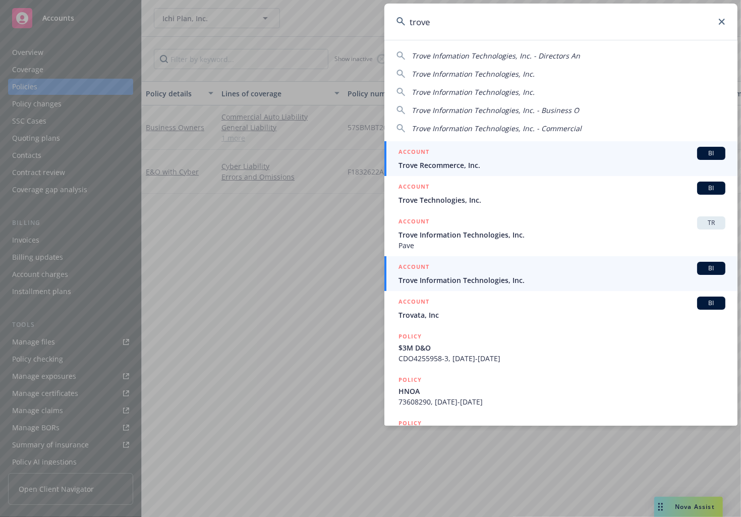 This screenshot has height=517, width=741. I want to click on span: Trove Technologies, Inc., so click(562, 200).